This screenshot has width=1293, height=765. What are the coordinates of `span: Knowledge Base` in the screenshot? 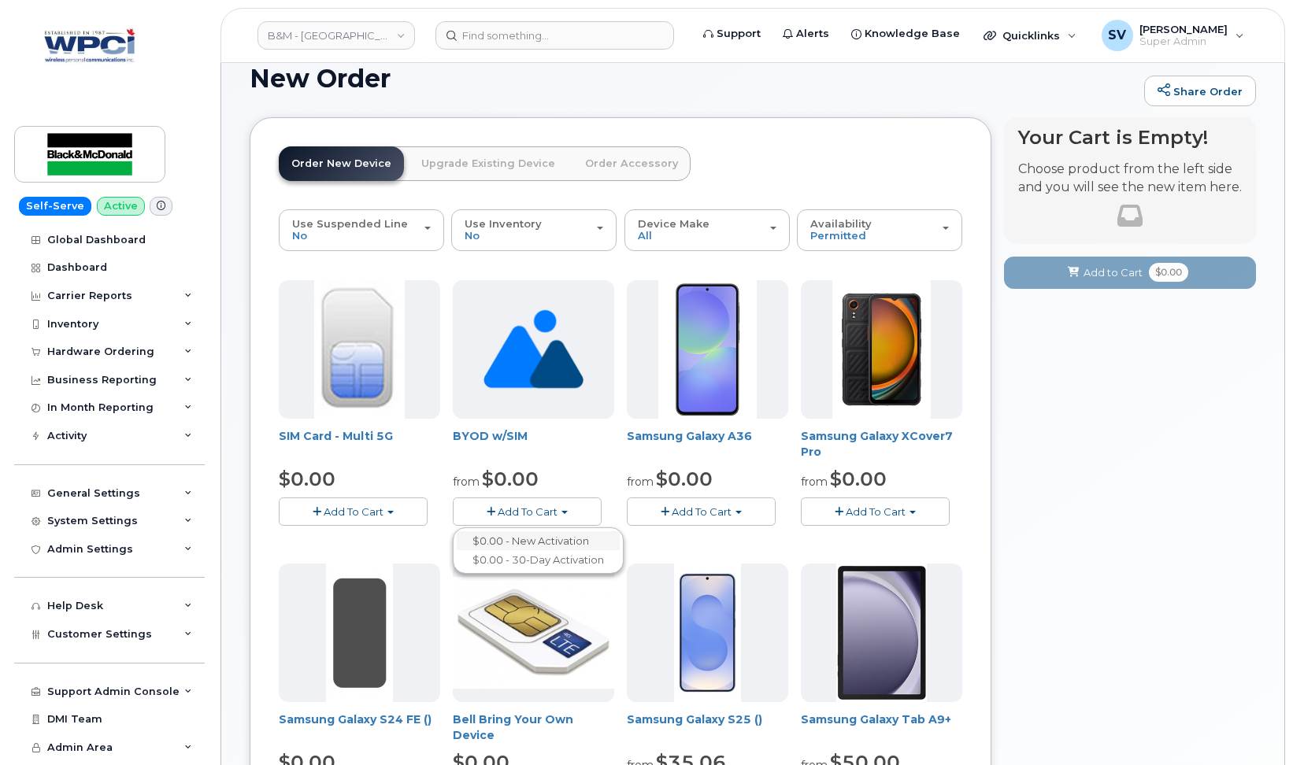 It's located at (912, 34).